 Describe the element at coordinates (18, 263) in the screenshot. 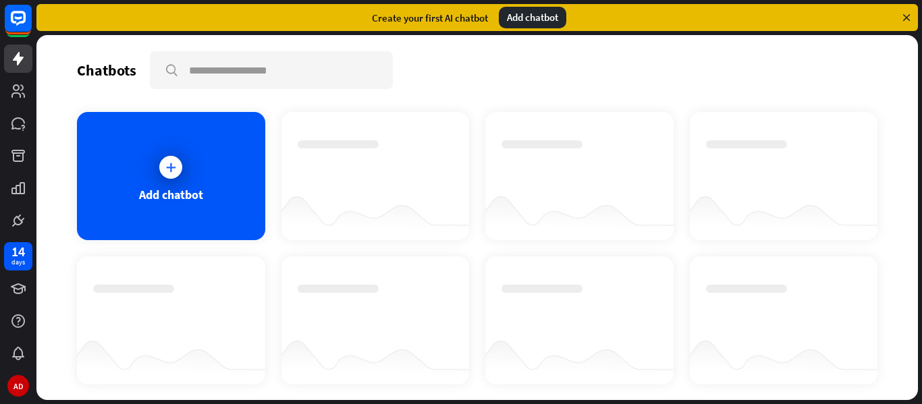

I see `div: days` at that location.